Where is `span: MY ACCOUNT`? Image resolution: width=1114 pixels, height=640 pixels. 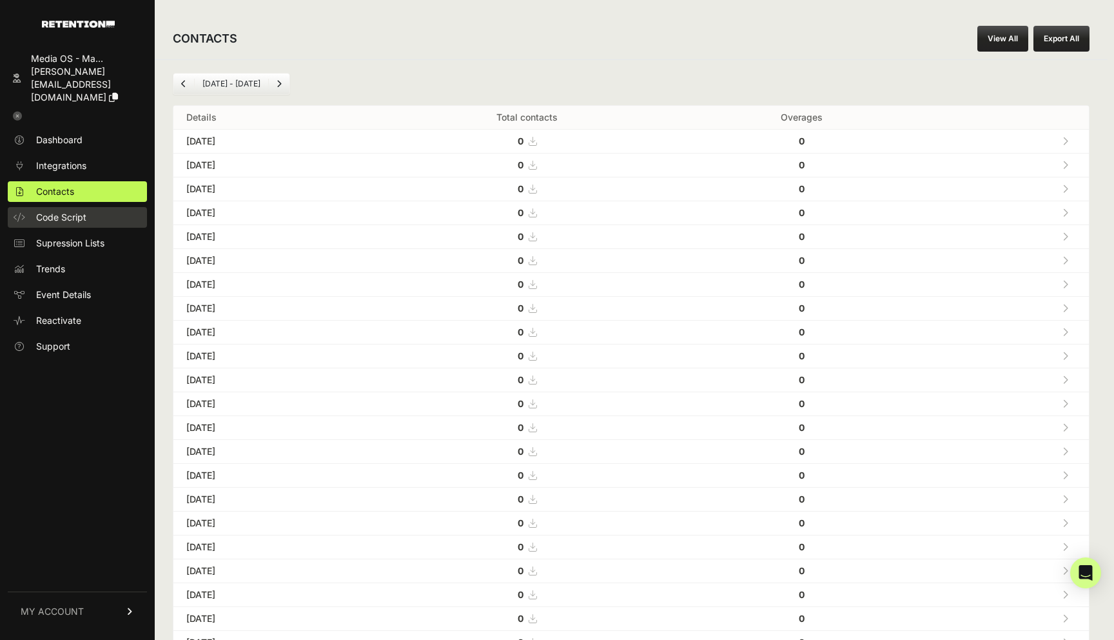
span: MY ACCOUNT is located at coordinates (52, 611).